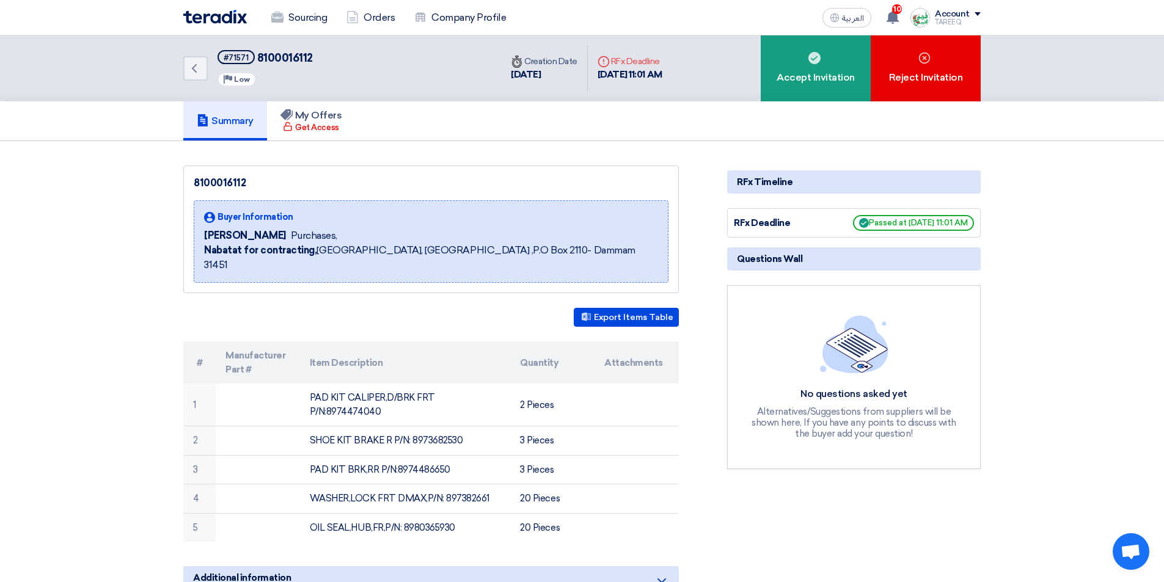  Describe the element at coordinates (854, 423) in the screenshot. I see `div: Alternatives/Suggestions from suppliers will be shown here, If you have any points to discuss wit...` at that location.